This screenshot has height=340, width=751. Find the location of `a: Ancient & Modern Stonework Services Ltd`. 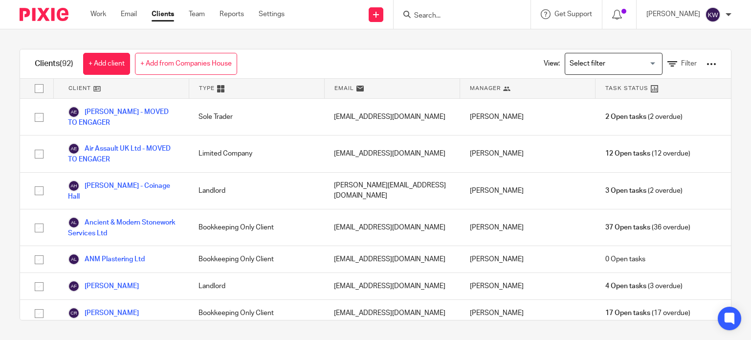

a: Ancient & Modern Stonework Services Ltd is located at coordinates (123, 227).